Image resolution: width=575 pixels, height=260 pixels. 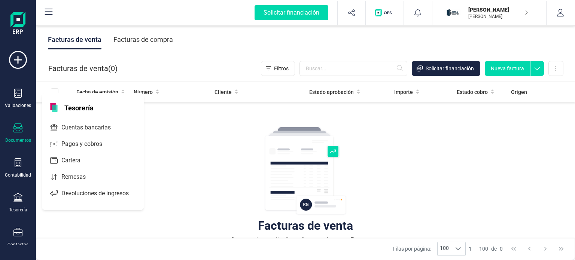 I want to click on button: Nueva factura, so click(x=508, y=69).